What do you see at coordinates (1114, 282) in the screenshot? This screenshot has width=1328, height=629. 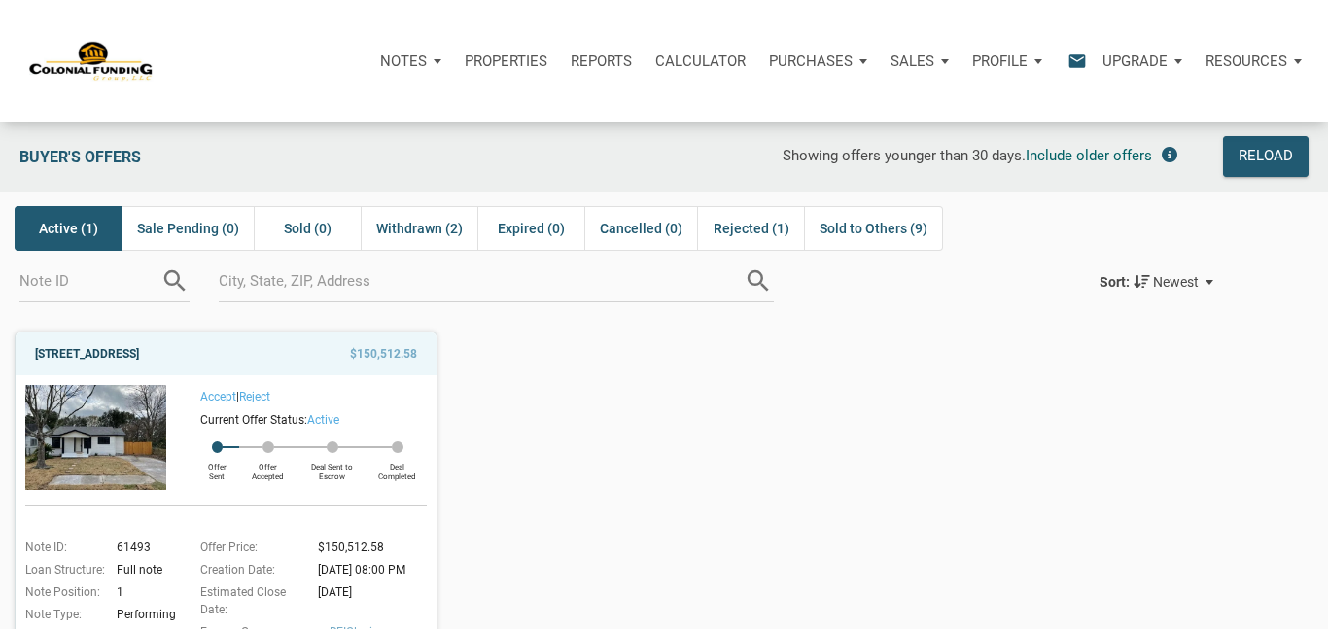 I see `div: Sort:` at bounding box center [1114, 282].